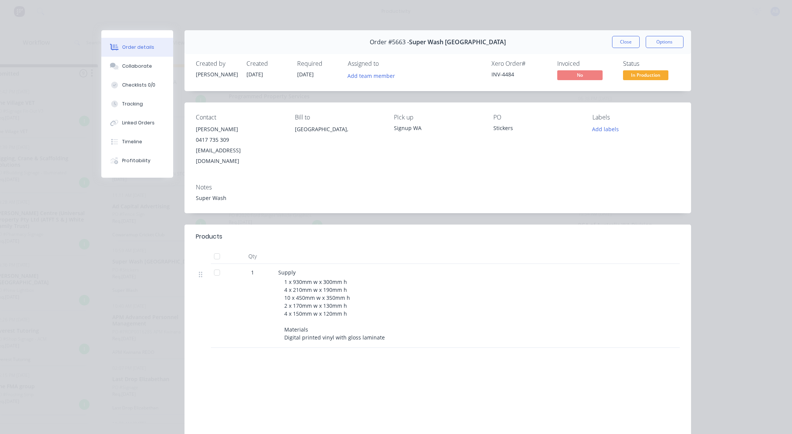  I want to click on div: Super Wash, so click(438, 198).